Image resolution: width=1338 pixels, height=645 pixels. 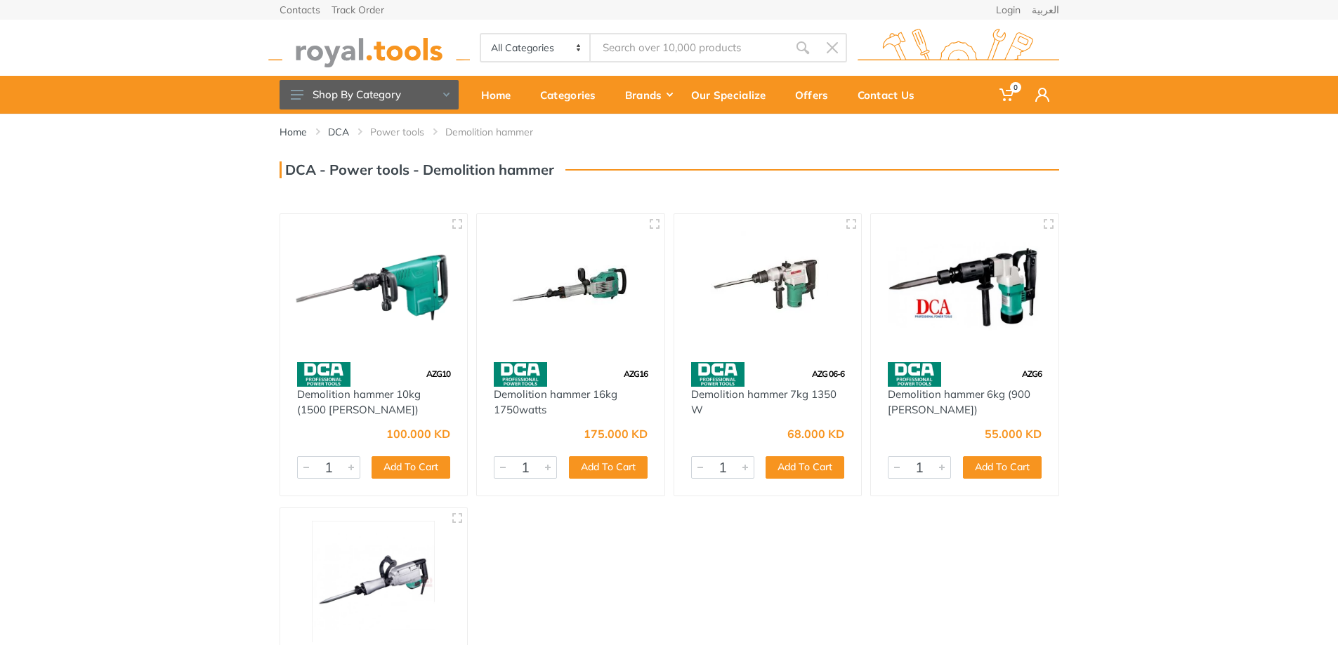 What do you see at coordinates (572, 95) in the screenshot?
I see `div: Categories` at bounding box center [572, 95].